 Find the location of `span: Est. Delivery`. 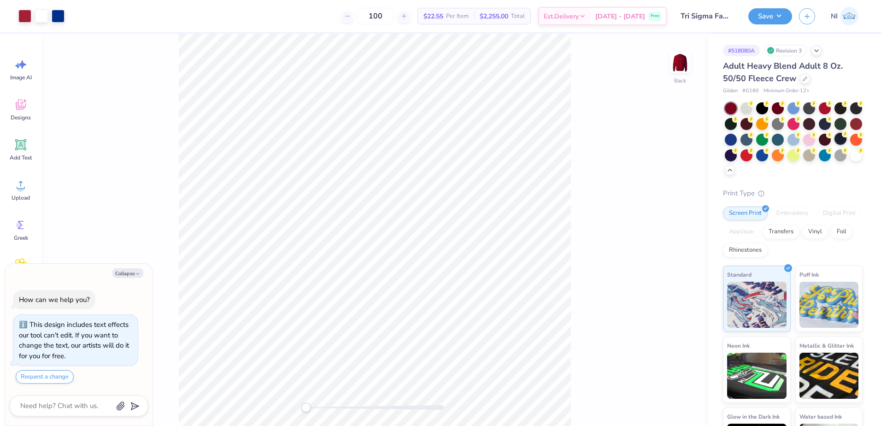

span: Est. Delivery is located at coordinates (561, 16).